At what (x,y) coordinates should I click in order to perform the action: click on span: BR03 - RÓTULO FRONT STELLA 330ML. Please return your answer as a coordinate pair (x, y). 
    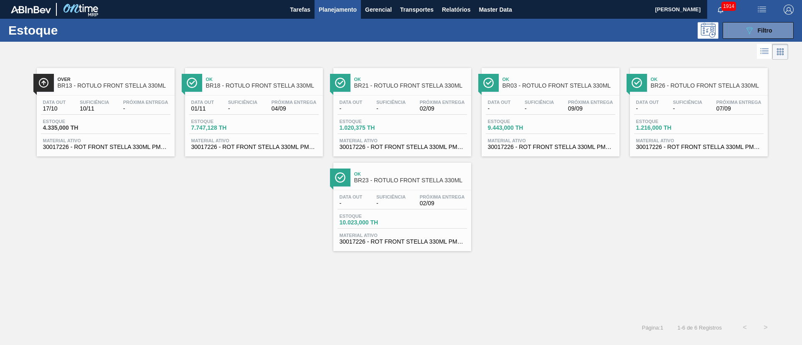
    Looking at the image, I should click on (559, 86).